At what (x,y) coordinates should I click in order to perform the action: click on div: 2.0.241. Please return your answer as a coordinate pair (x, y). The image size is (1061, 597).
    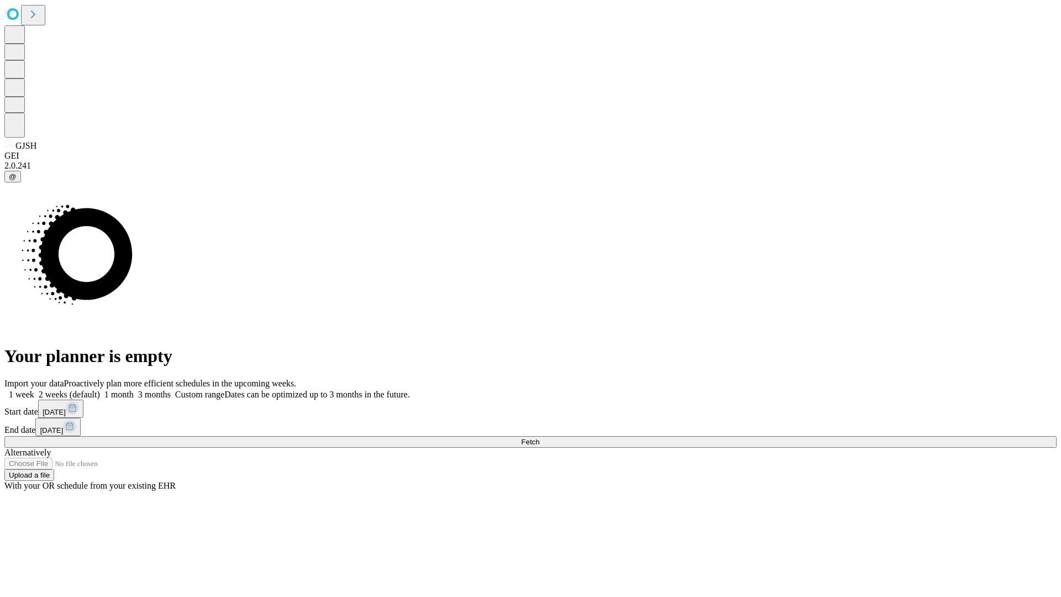
    Looking at the image, I should click on (530, 166).